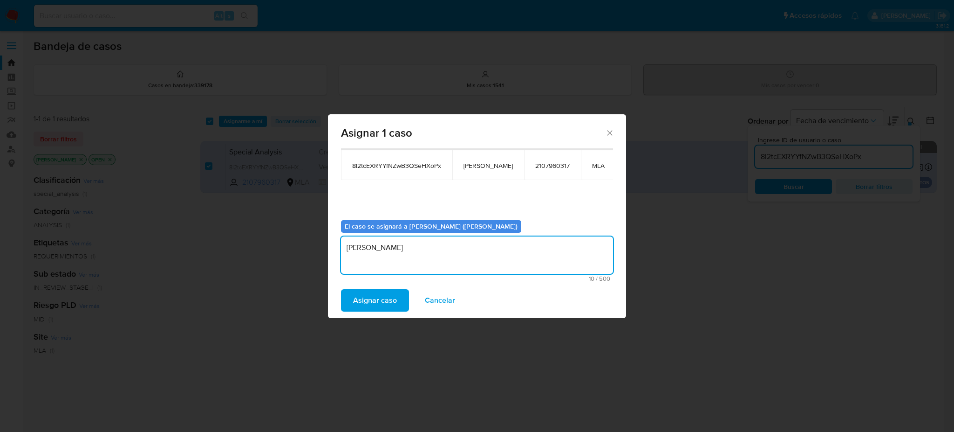 This screenshot has width=954, height=432. Describe the element at coordinates (375, 300) in the screenshot. I see `button: Asignar caso` at that location.